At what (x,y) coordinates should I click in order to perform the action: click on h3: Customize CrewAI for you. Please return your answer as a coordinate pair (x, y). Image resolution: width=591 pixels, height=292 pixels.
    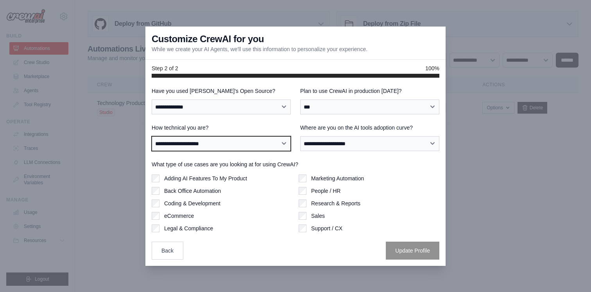
    Looking at the image, I should click on (208, 39).